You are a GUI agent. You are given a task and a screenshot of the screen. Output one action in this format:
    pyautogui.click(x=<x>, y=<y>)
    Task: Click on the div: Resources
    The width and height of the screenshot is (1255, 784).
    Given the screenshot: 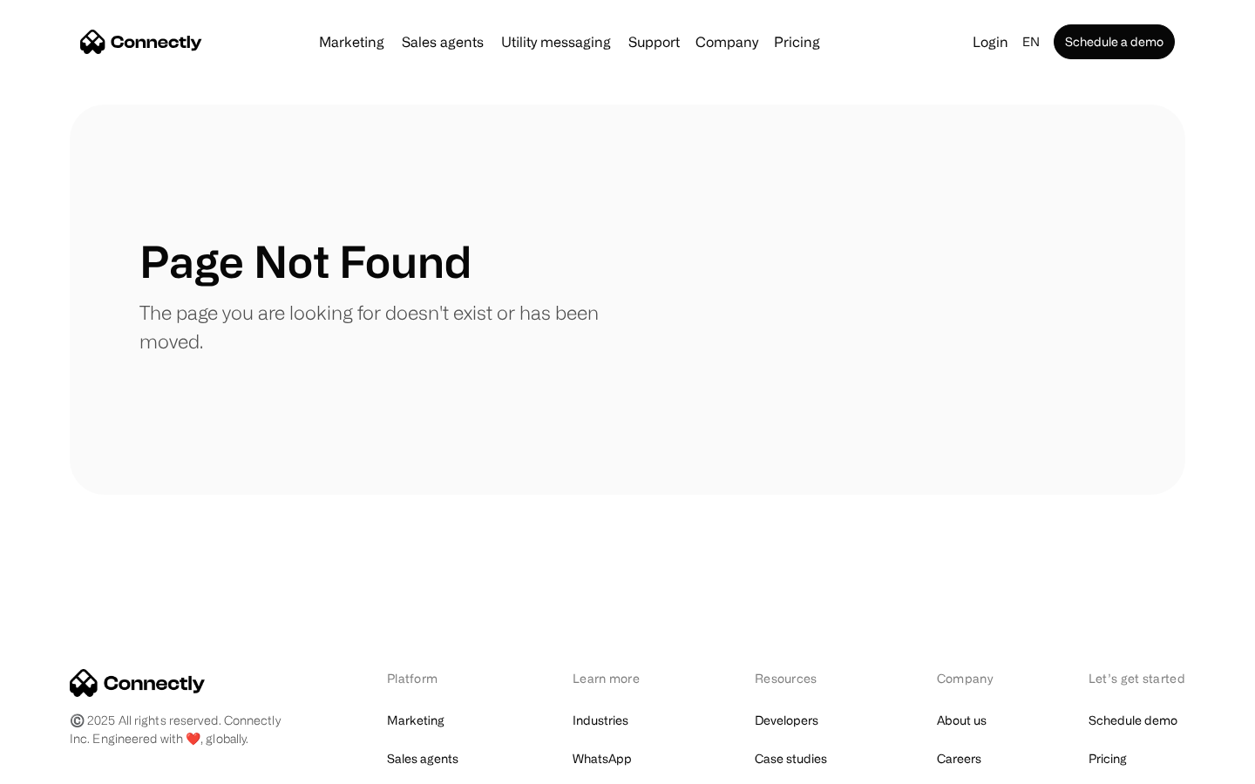 What is the action you would take?
    pyautogui.click(x=800, y=678)
    